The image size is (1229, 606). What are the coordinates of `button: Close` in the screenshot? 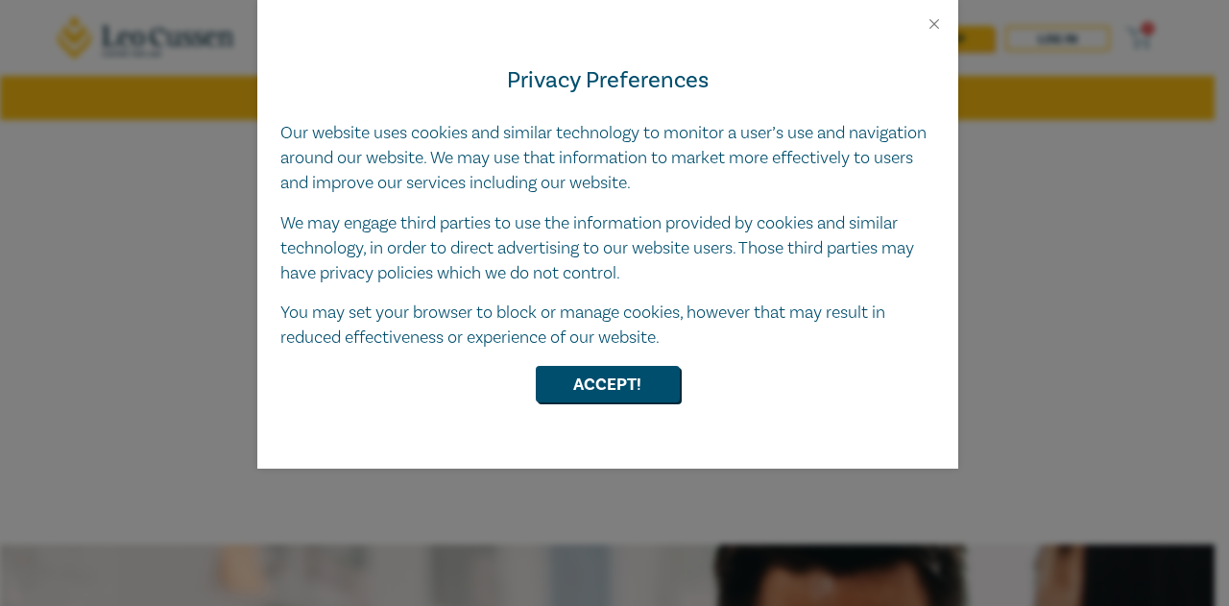 It's located at (934, 24).